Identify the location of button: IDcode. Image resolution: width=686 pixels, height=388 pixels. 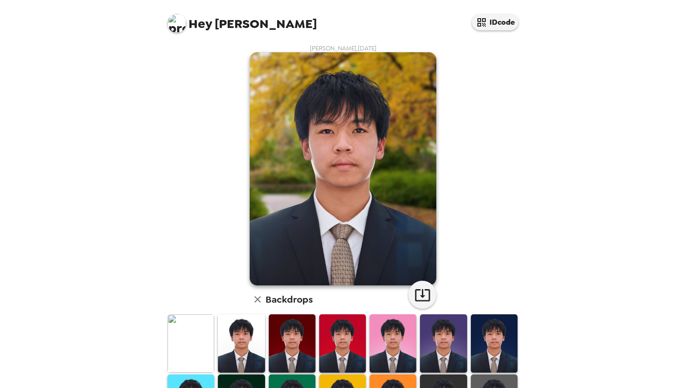
(495, 22).